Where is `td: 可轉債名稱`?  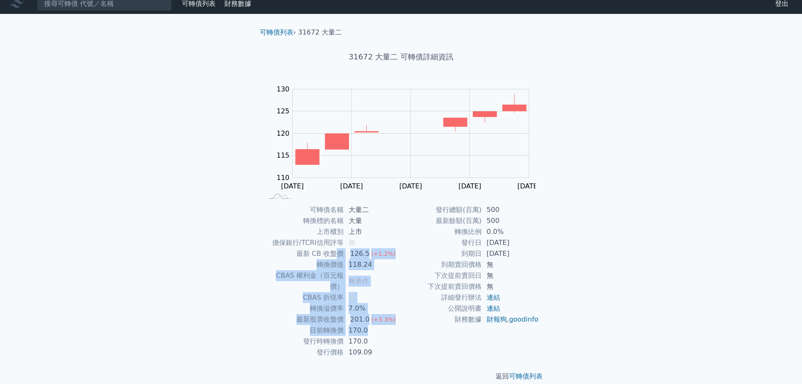 td: 可轉債名稱 is located at coordinates (303, 210).